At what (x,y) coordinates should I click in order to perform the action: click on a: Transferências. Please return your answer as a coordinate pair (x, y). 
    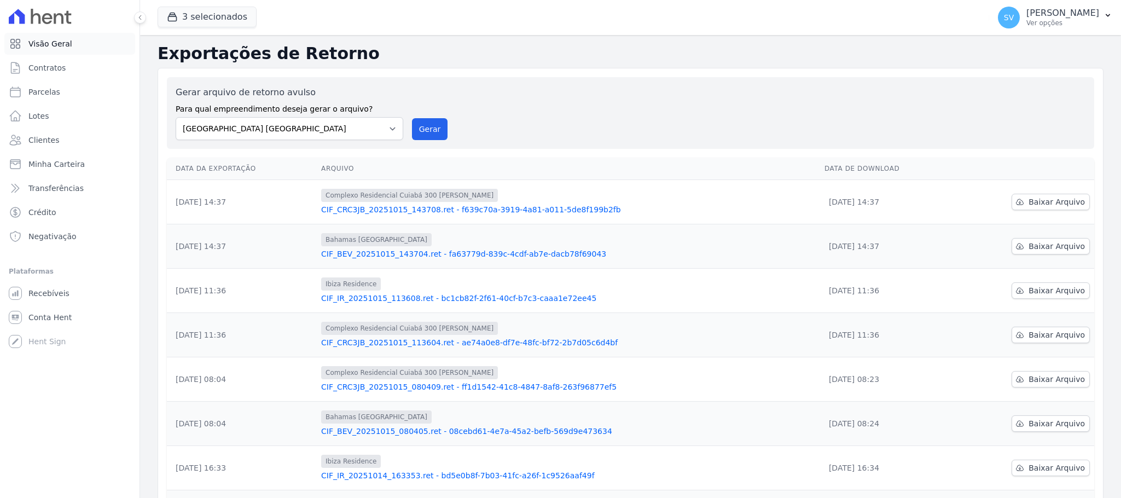
    Looking at the image, I should click on (69, 188).